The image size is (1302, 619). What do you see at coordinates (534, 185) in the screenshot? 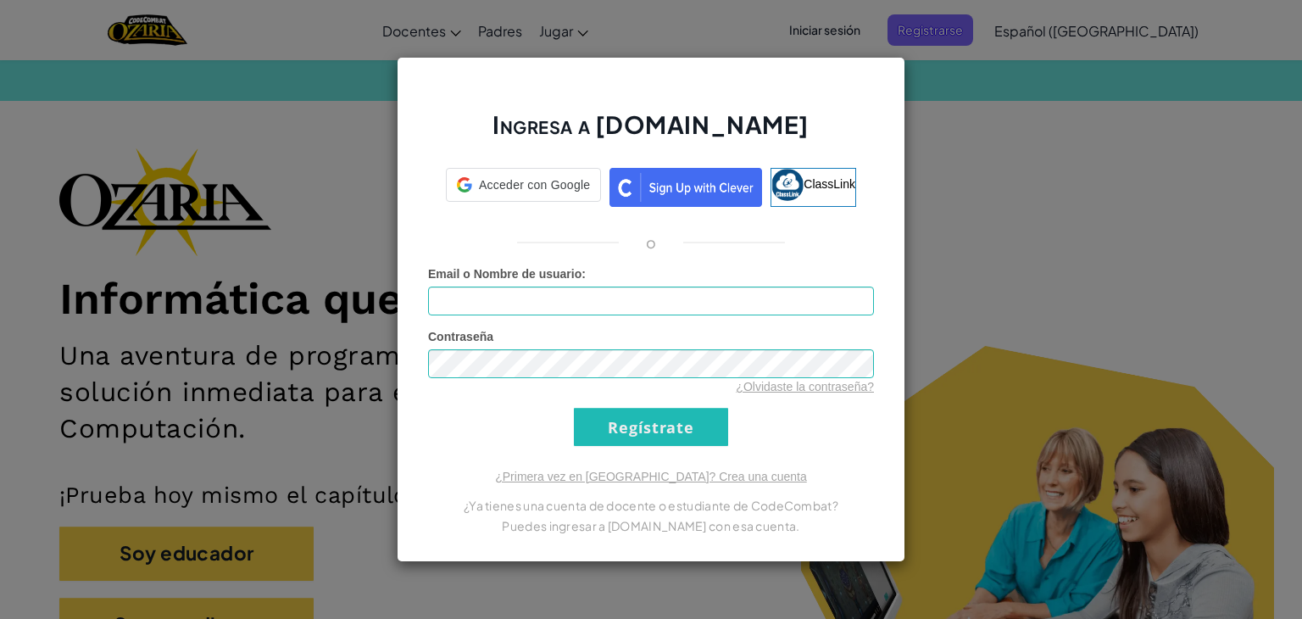
I see `span: Acceder con Google` at bounding box center [534, 185].